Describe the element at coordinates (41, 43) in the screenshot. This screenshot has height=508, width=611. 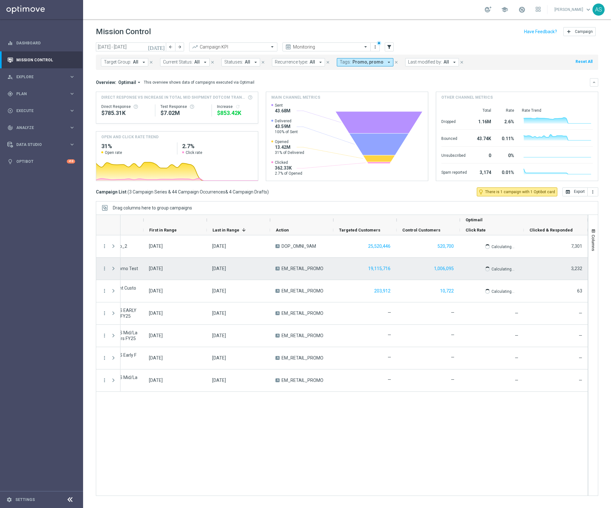
I see `button: equalizer Dashboard` at that location.